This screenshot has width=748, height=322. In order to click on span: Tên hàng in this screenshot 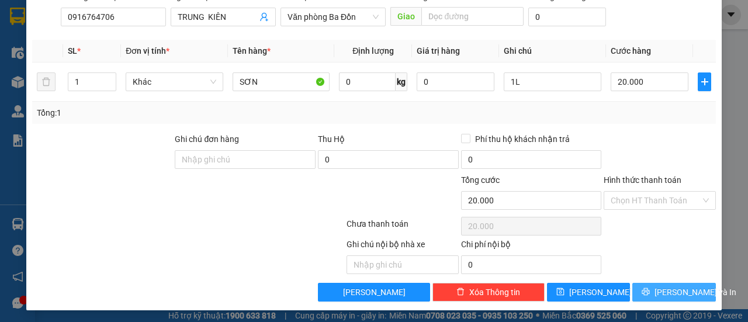, I will do `click(251, 51)`.